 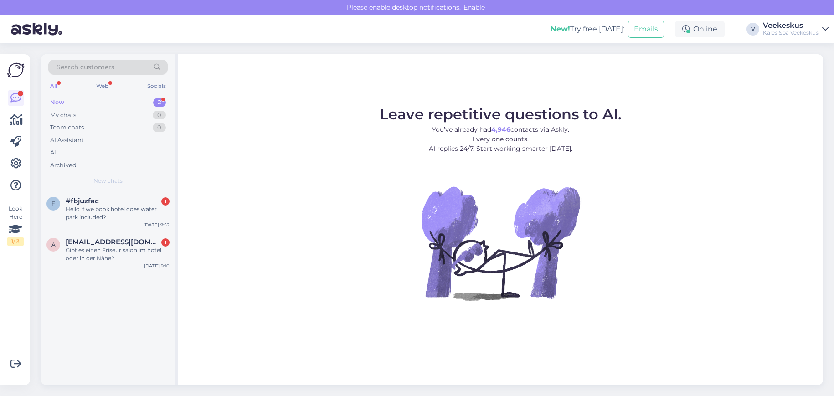 What do you see at coordinates (53, 244) in the screenshot?
I see `span: a` at bounding box center [53, 244].